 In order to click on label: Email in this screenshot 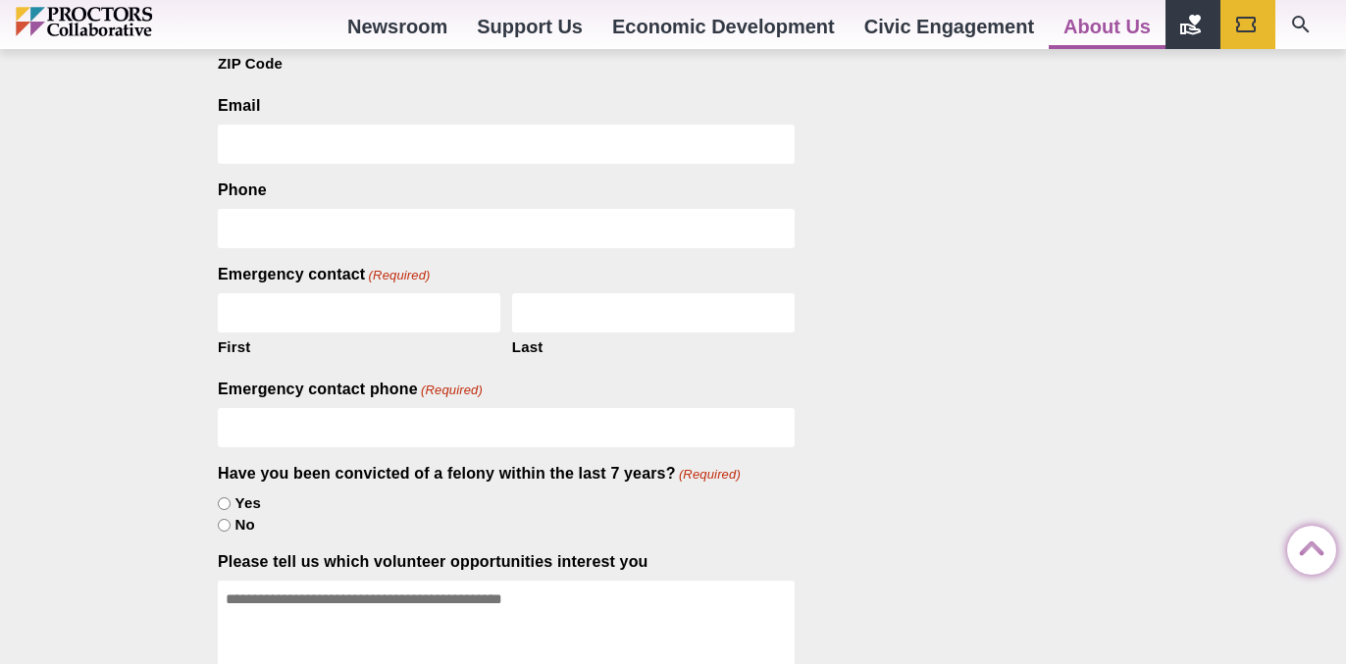, I will do `click(239, 106)`.